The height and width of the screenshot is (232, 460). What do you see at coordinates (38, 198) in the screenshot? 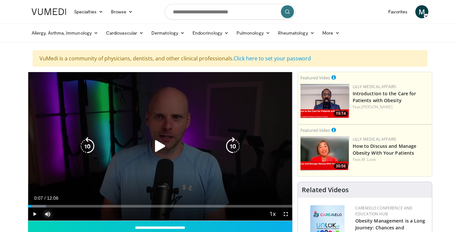
I see `span: 0:07` at bounding box center [38, 198].